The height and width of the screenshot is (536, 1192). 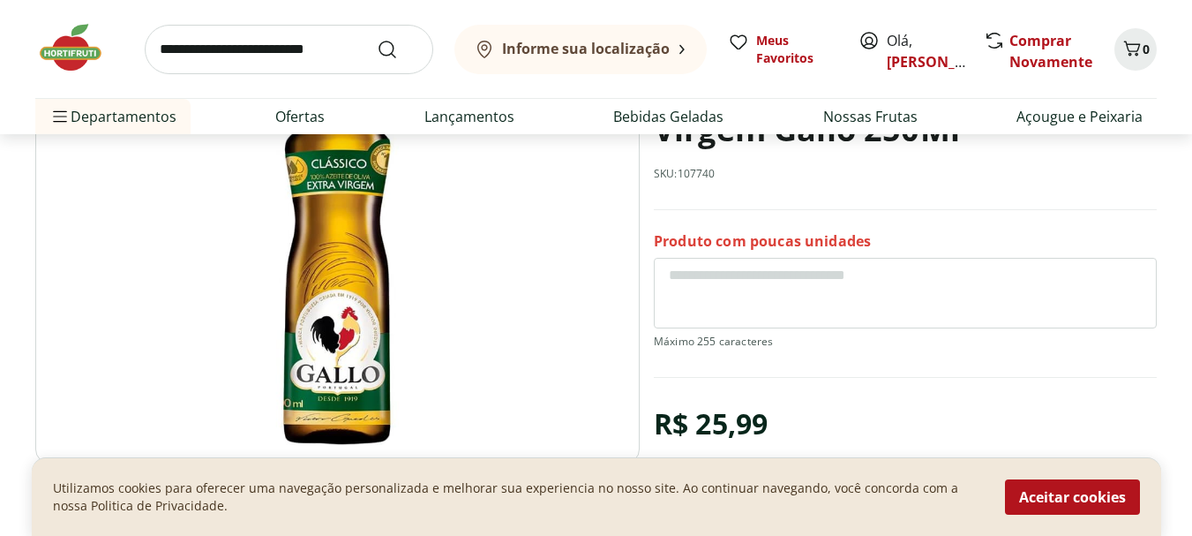 I want to click on span: 0, so click(x=1146, y=49).